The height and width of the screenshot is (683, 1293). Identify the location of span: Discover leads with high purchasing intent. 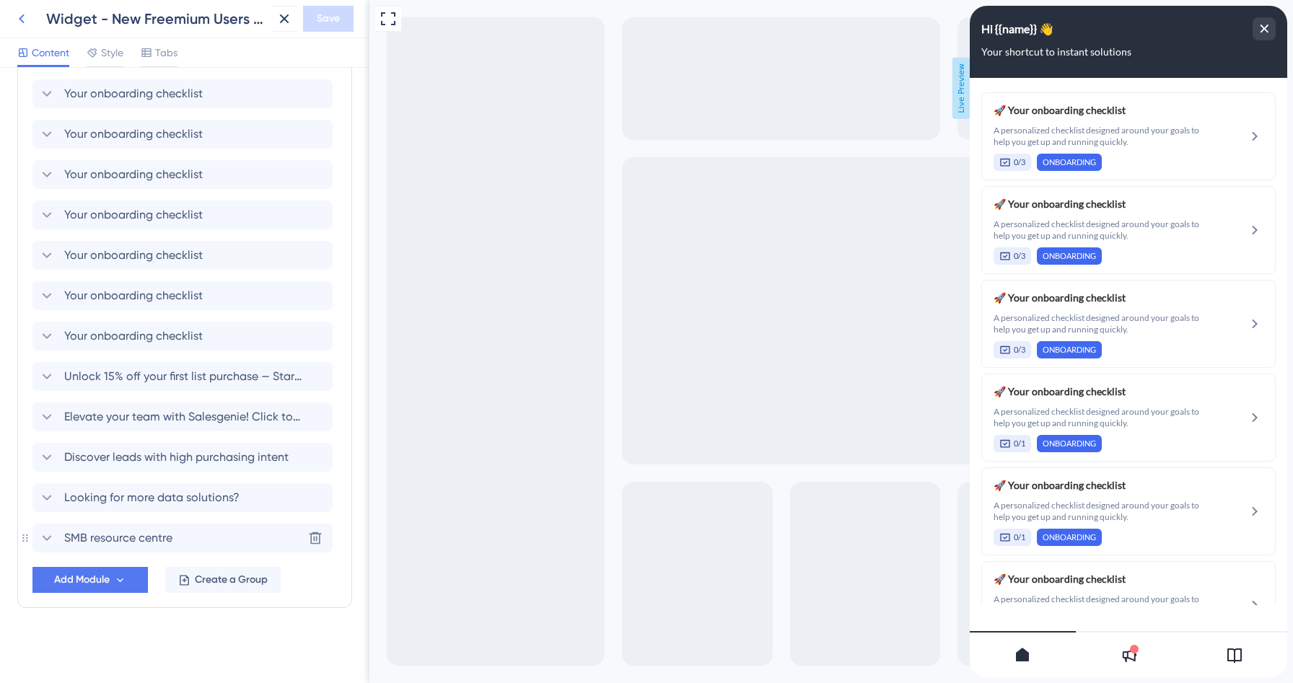
(176, 457).